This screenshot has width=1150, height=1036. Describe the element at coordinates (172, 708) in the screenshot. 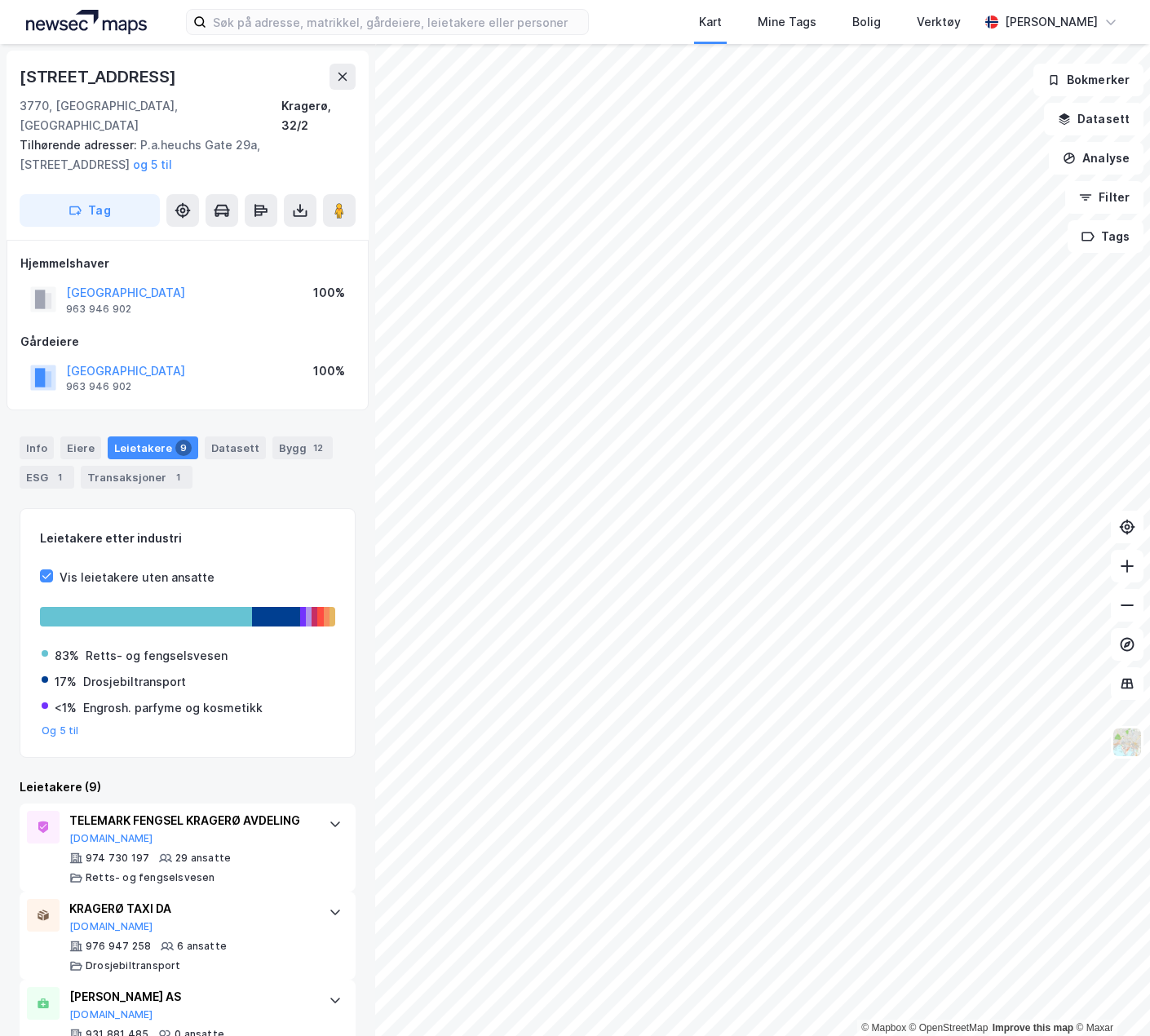

I see `div: Engrosh. parfyme og kosmetikk` at that location.